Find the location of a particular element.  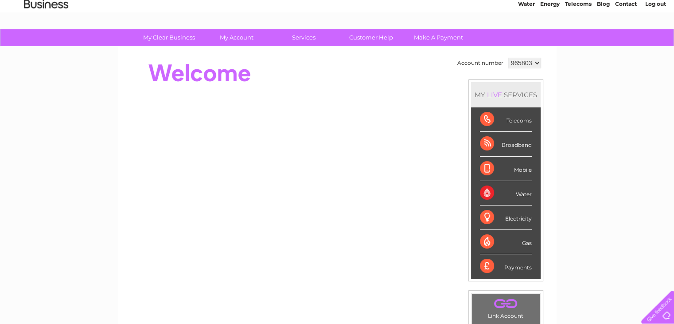

td: Link Account is located at coordinates (506, 307).